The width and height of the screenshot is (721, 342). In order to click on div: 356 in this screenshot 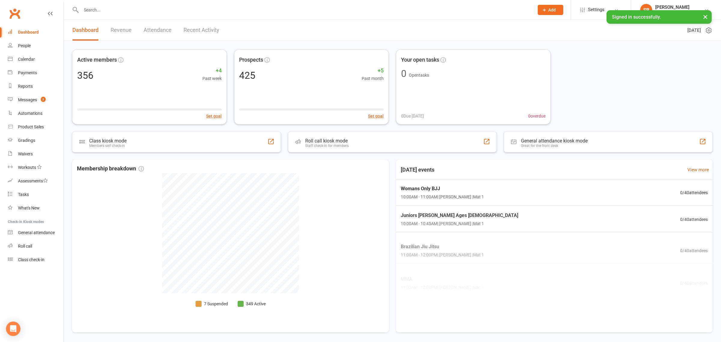, I will do `click(85, 75)`.